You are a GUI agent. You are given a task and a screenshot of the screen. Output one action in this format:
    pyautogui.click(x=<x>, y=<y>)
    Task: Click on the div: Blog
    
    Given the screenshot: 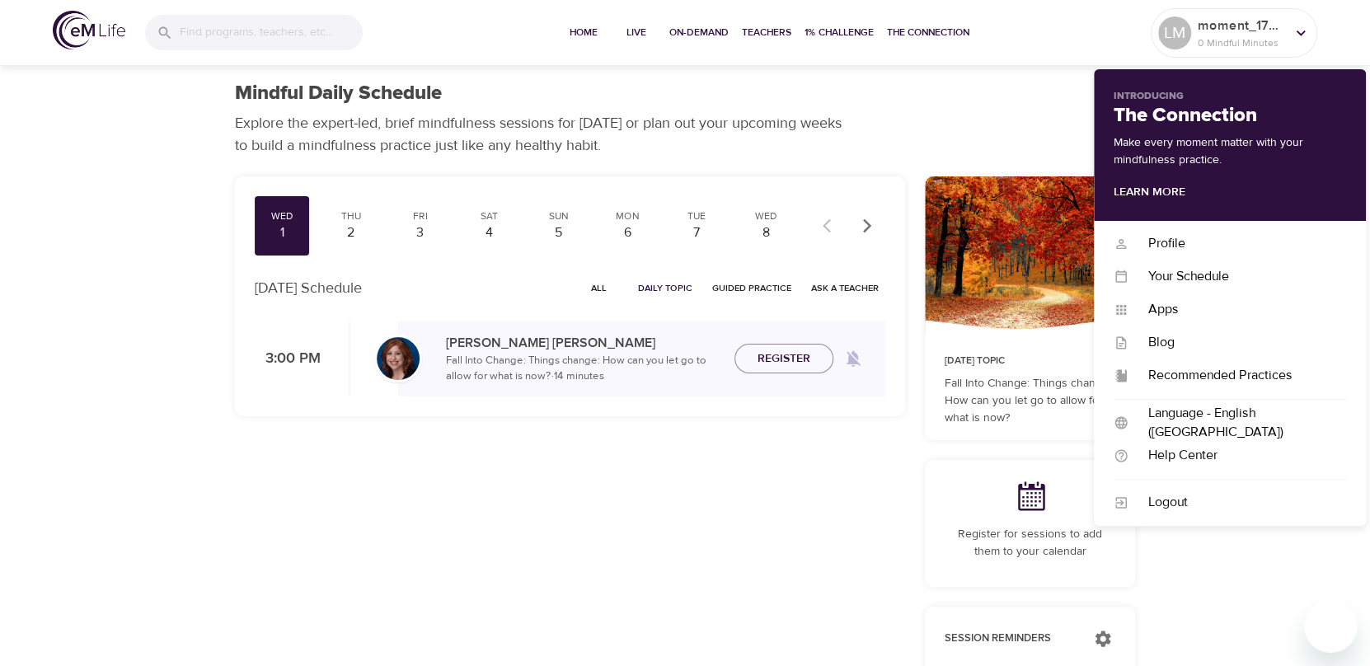 What is the action you would take?
    pyautogui.click(x=1238, y=342)
    